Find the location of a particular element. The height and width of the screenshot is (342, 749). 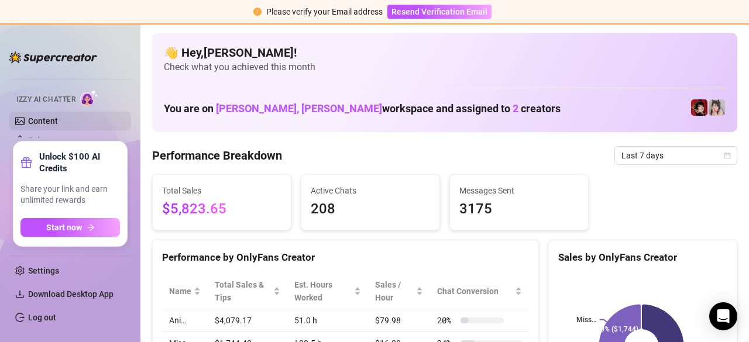

img: Miss is located at coordinates (699, 108).